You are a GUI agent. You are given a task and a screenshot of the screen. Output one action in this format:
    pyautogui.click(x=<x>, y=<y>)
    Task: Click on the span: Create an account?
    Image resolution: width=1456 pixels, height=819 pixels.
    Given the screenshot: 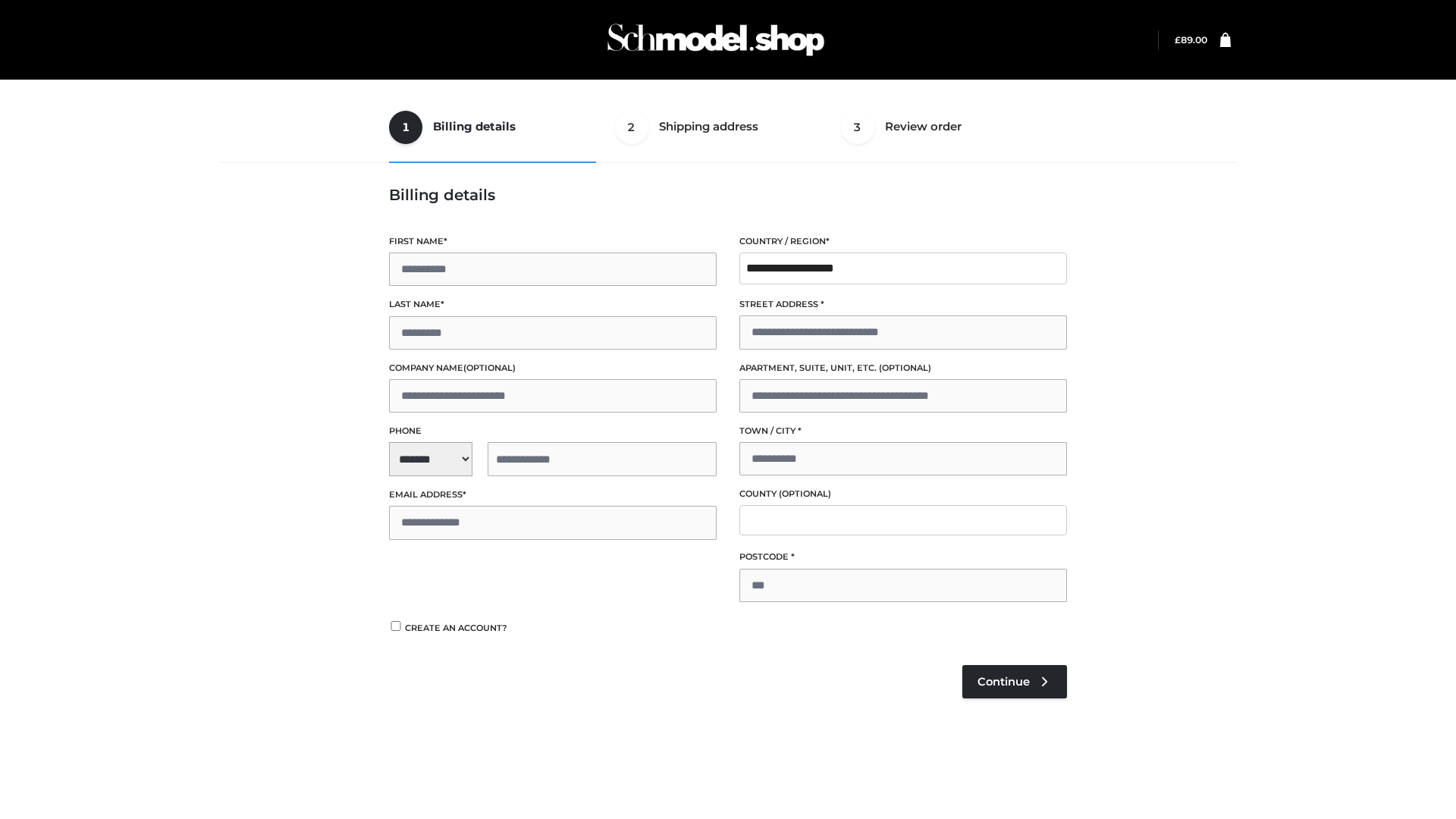 What is the action you would take?
    pyautogui.click(x=455, y=628)
    